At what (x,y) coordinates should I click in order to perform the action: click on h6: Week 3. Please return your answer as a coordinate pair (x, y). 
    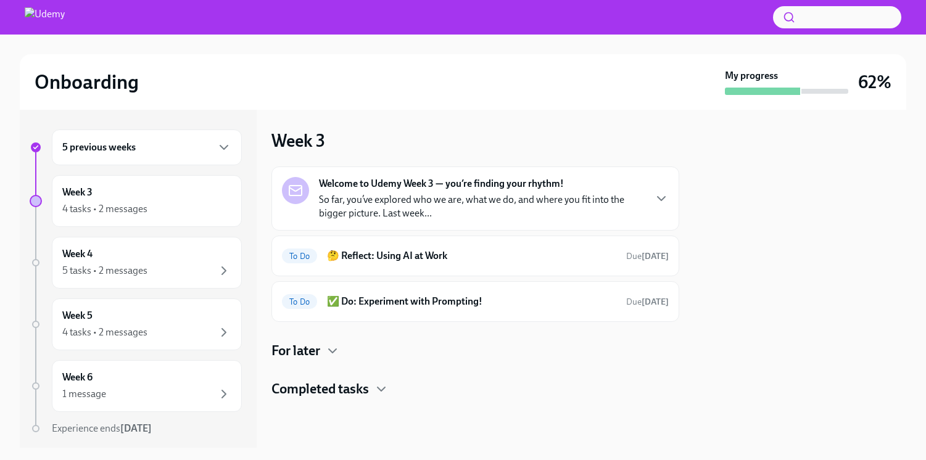
    Looking at the image, I should click on (77, 193).